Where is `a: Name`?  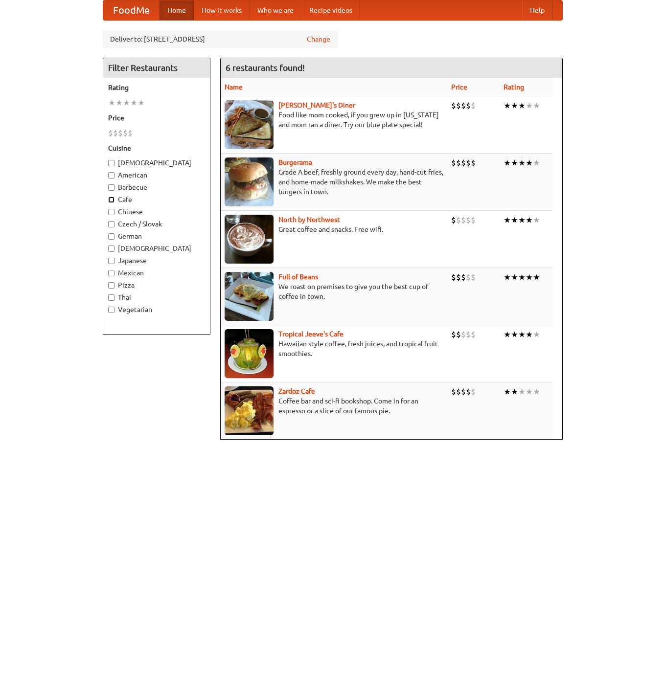 a: Name is located at coordinates (233, 87).